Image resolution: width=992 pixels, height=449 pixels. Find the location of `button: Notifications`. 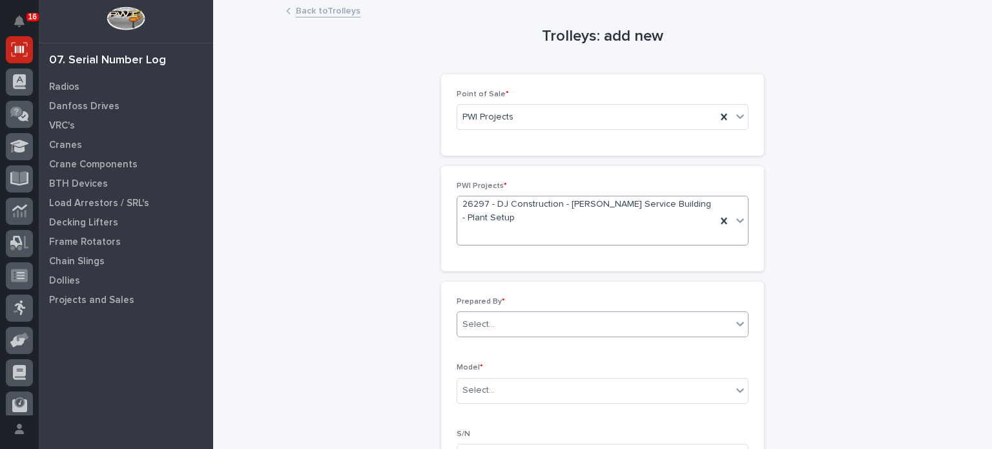

button: Notifications is located at coordinates (19, 21).